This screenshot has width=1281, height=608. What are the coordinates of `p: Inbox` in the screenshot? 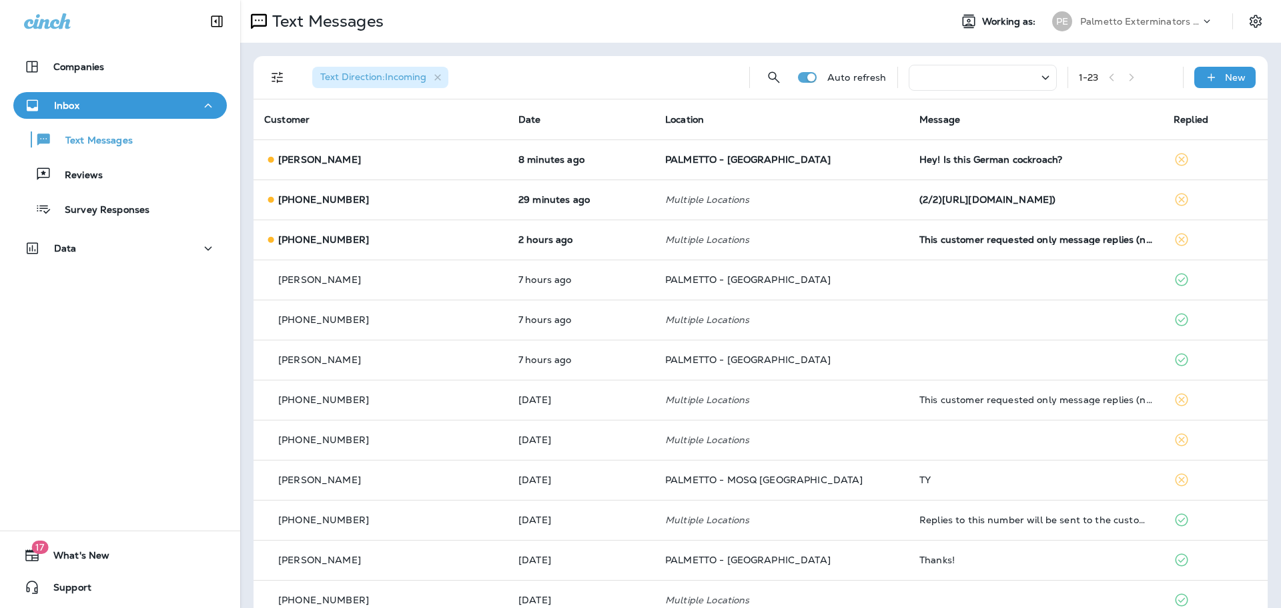 It's located at (67, 105).